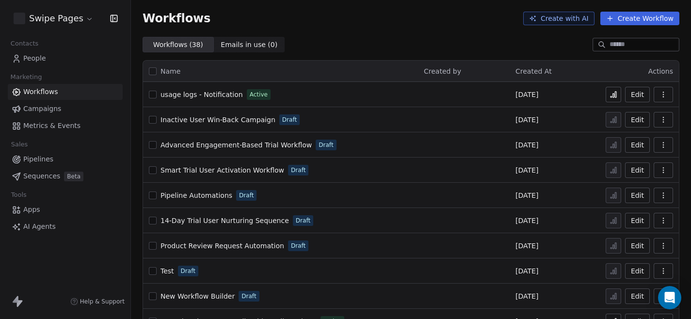 This screenshot has width=691, height=319. Describe the element at coordinates (65, 210) in the screenshot. I see `a: Apps` at that location.